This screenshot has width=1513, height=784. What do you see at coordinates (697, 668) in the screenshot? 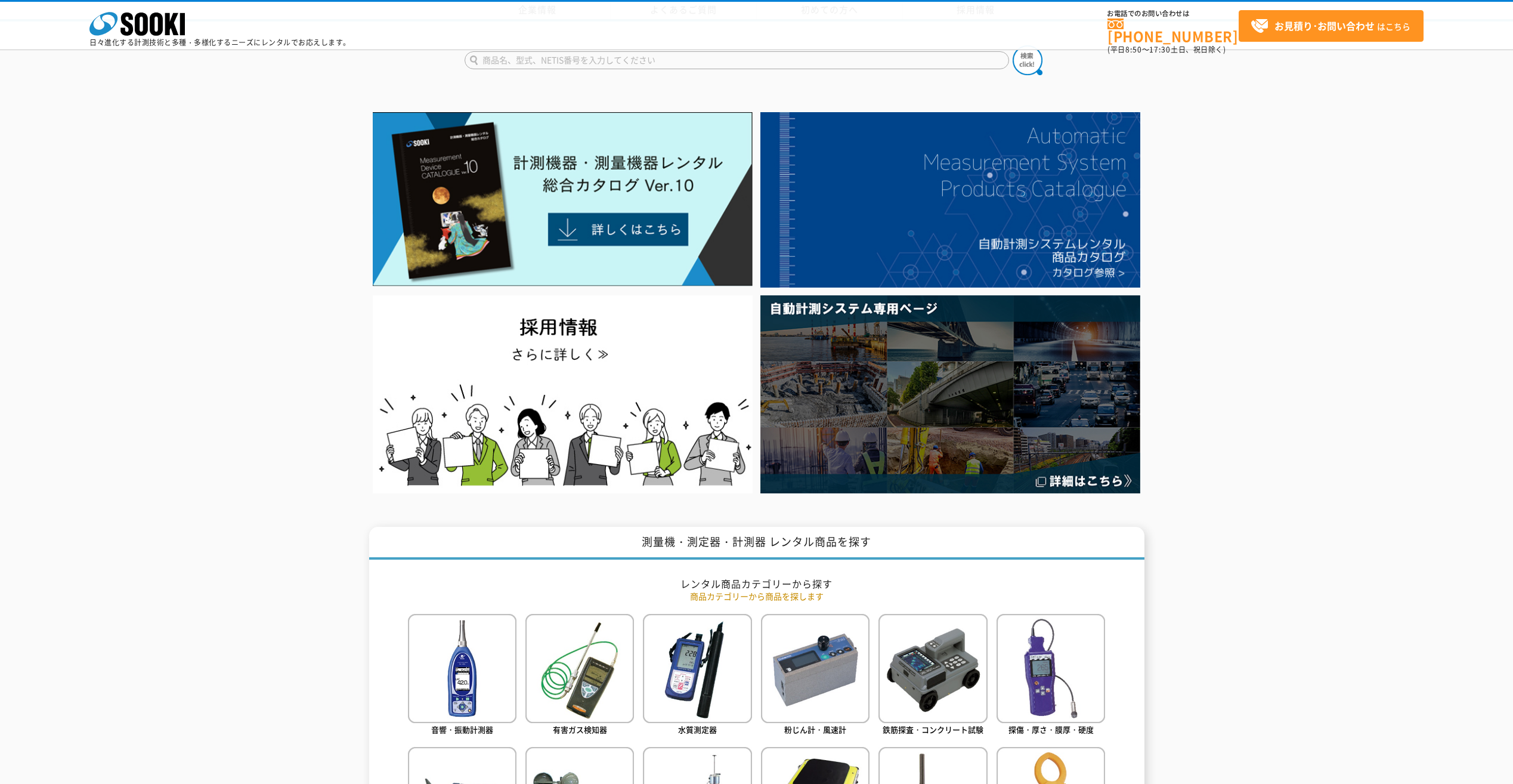
I see `img: 水質測定器` at bounding box center [697, 668].